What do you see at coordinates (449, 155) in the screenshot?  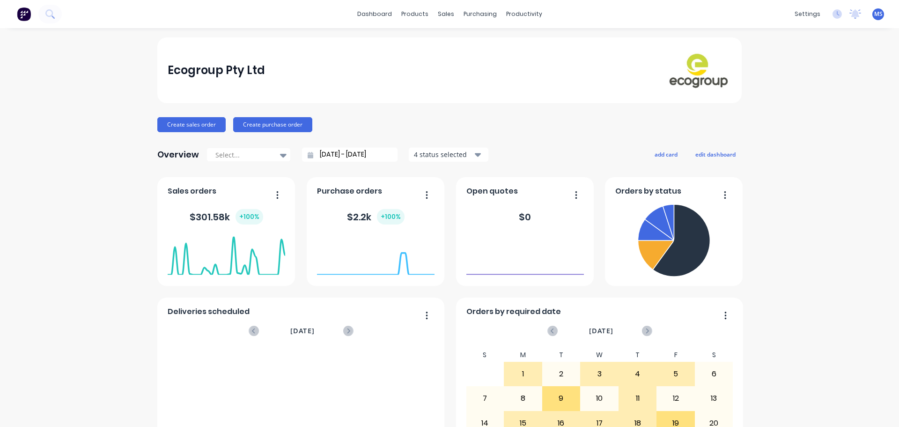 I see `button: 4 status selected` at bounding box center [449, 155].